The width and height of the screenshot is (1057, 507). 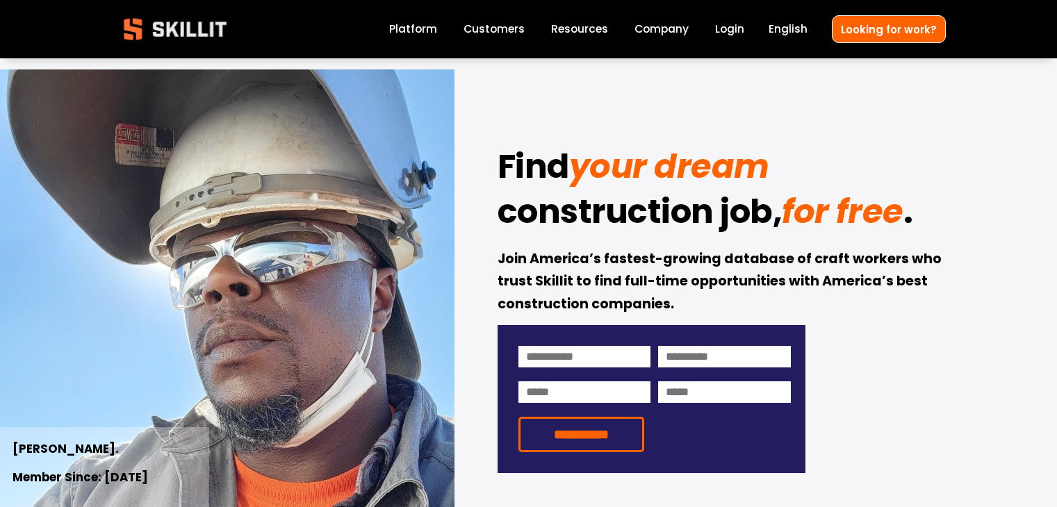 I want to click on a: Platform, so click(x=413, y=29).